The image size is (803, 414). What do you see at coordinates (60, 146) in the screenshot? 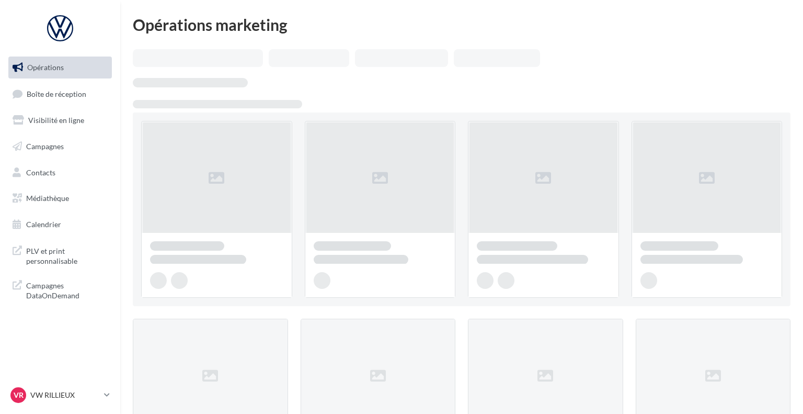
I see `a: Campagnes` at bounding box center [60, 146].